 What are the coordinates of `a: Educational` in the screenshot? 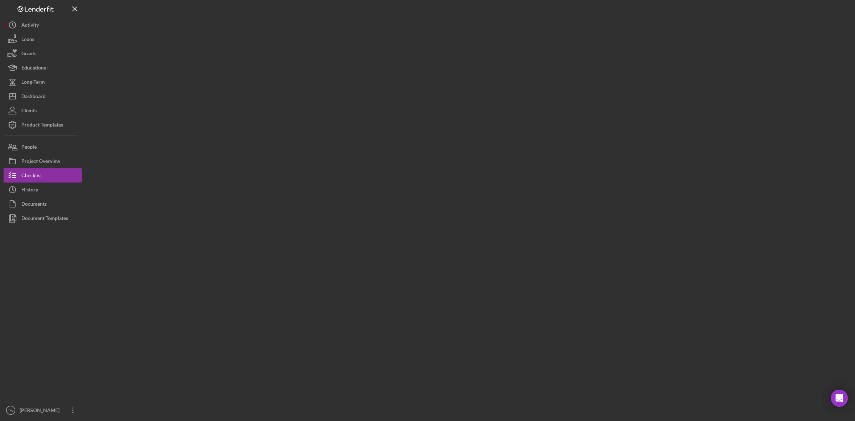 It's located at (43, 68).